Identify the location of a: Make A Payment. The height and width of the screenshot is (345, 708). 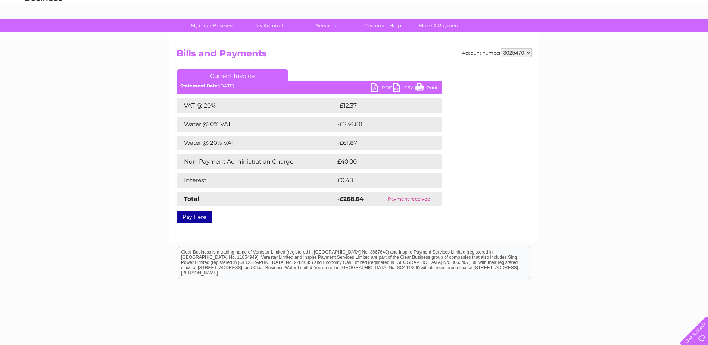
(439, 25).